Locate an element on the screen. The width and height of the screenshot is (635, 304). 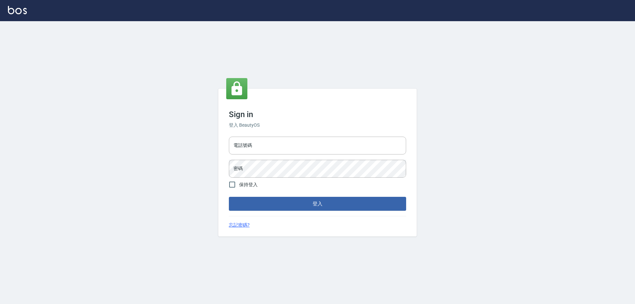
span: 保持登入 is located at coordinates (249, 185).